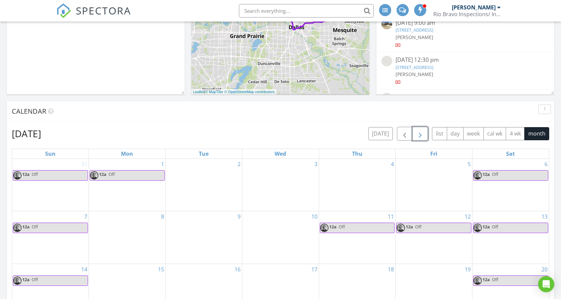 The height and width of the screenshot is (299, 561). Describe the element at coordinates (434, 238) in the screenshot. I see `td: Go to September 12, 2025` at that location.